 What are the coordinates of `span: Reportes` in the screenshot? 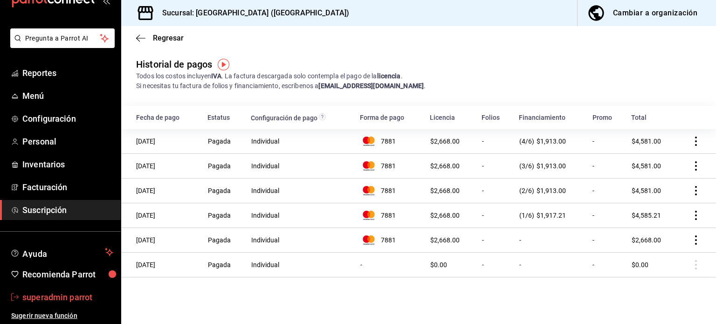 It's located at (68, 73).